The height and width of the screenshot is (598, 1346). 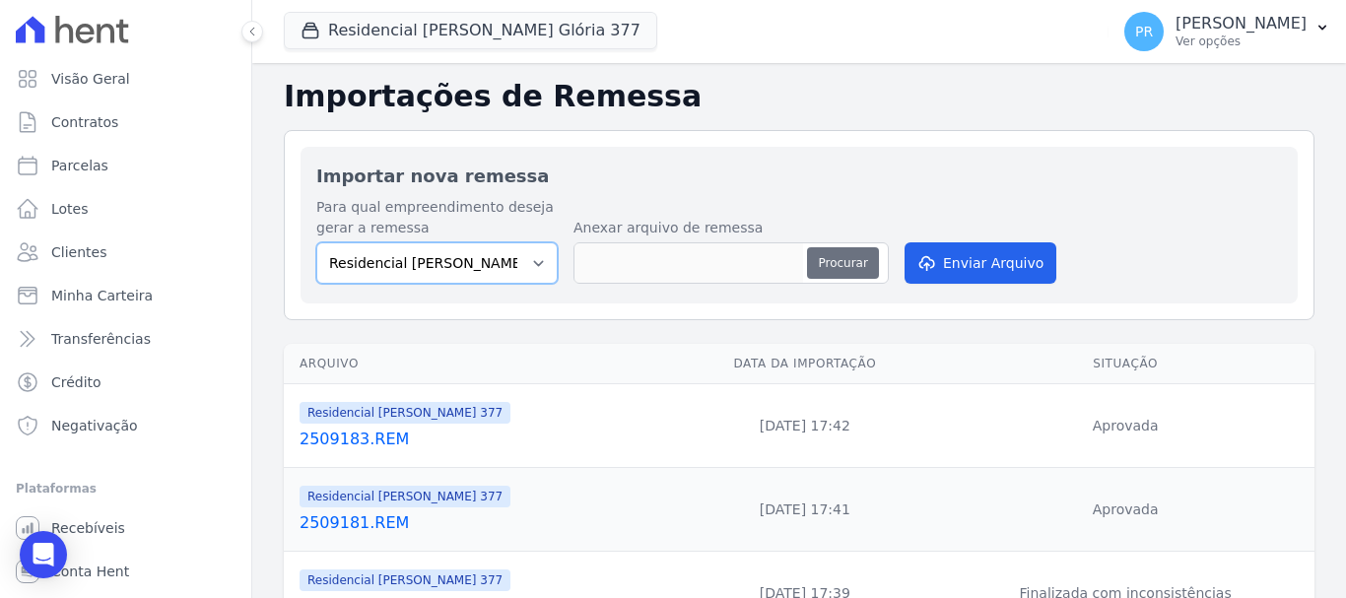 What do you see at coordinates (437, 218) in the screenshot?
I see `label: Para qual empreendimento deseja gerar a remessa` at bounding box center [437, 218].